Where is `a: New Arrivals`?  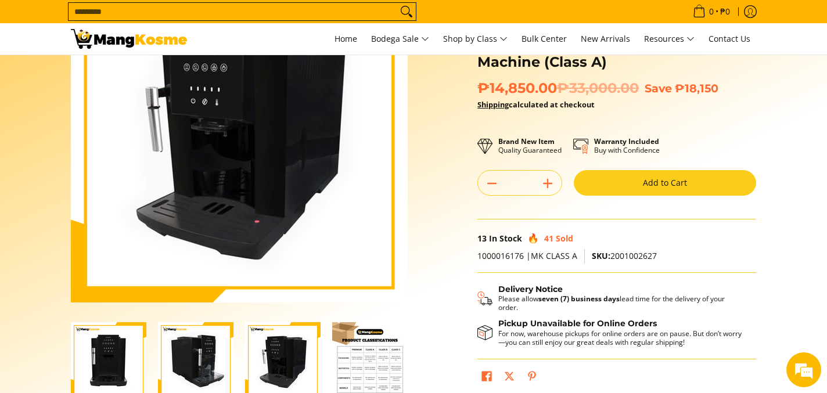 a: New Arrivals is located at coordinates (605, 39).